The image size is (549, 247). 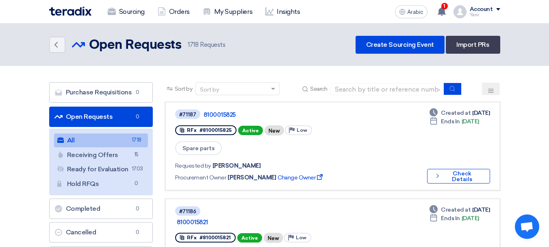 What do you see at coordinates (192, 222) in the screenshot?
I see `font: 8100015821` at bounding box center [192, 222].